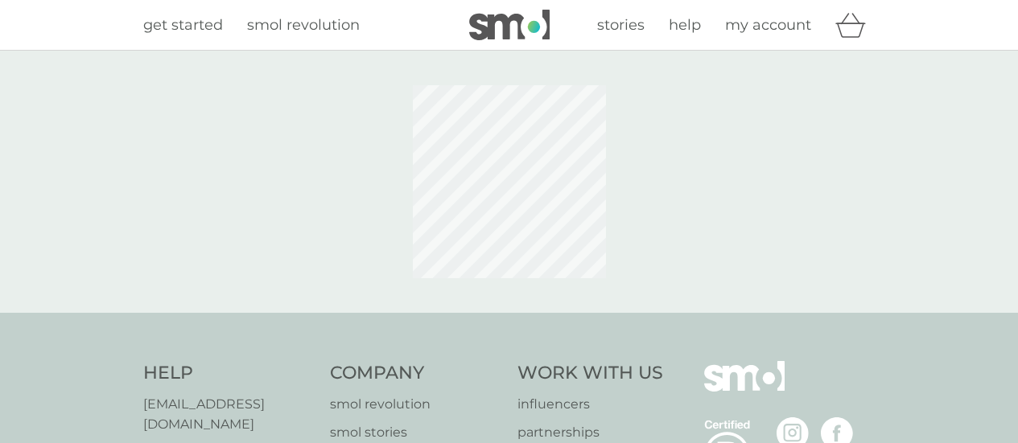 This screenshot has height=443, width=1018. What do you see at coordinates (415, 405) in the screenshot?
I see `p: smol revolution` at bounding box center [415, 405].